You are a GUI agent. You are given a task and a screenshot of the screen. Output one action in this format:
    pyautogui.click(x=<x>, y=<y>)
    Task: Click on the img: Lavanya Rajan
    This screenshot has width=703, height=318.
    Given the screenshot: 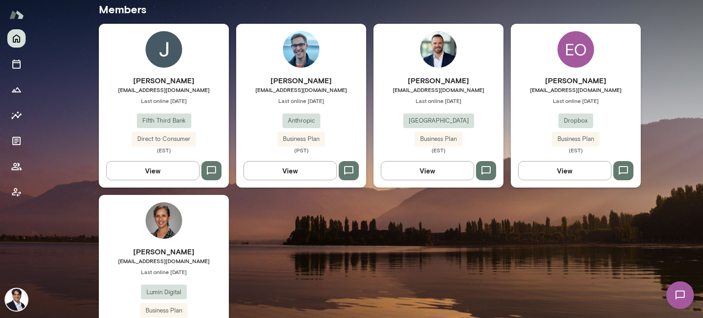 What is the action you would take?
    pyautogui.click(x=164, y=220)
    